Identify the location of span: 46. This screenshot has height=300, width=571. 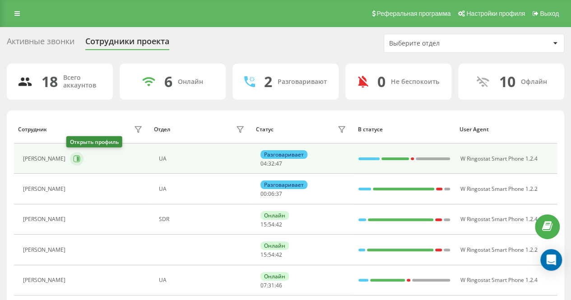
(279, 285).